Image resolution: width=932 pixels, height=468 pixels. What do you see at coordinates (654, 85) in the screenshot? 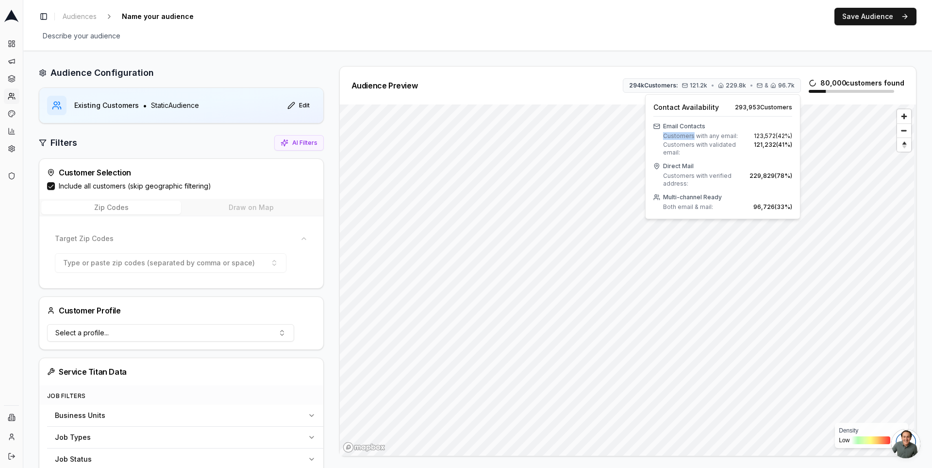
I see `span: 294k Customers:` at bounding box center [654, 85].